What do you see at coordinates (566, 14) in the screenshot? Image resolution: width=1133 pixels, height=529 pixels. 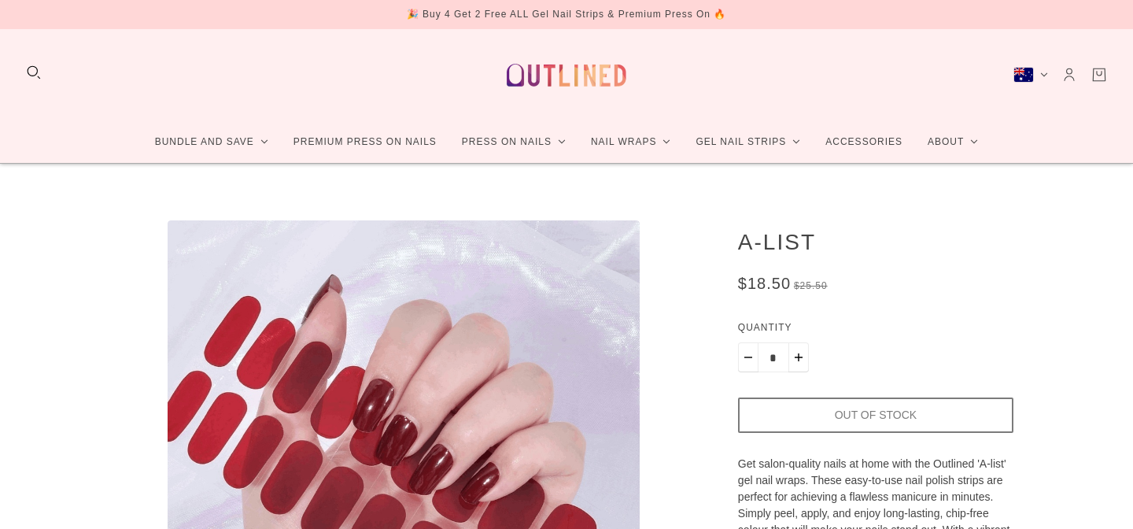 I see `div: 🎉 Buy 4 Get 2 Free ALL Gel Nail Strips & Premium Press On 🔥` at bounding box center [566, 14].